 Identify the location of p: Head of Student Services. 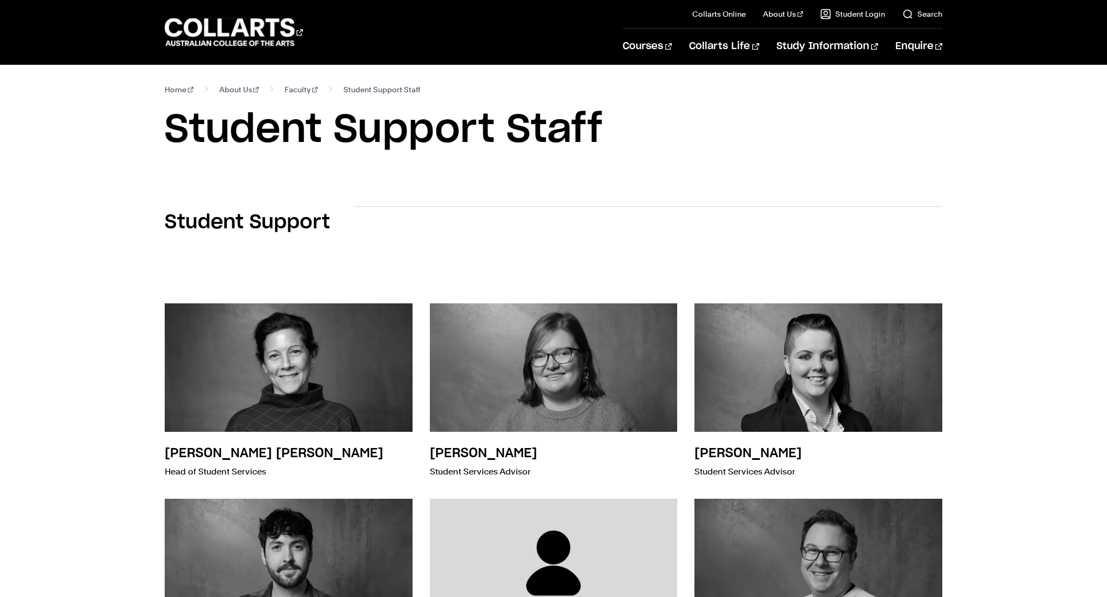
(274, 472).